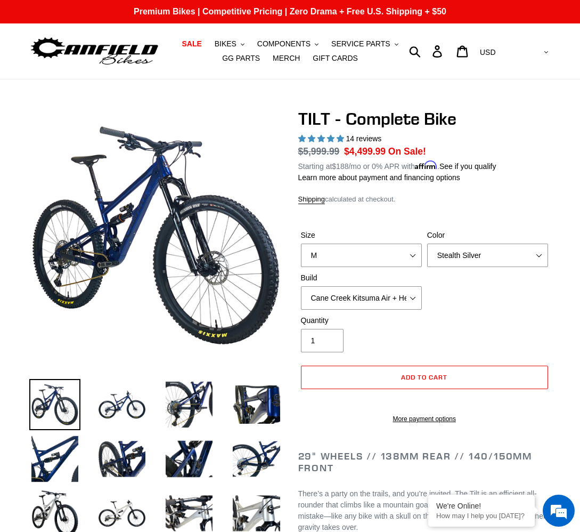 The image size is (580, 532). What do you see at coordinates (284, 44) in the screenshot?
I see `span: COMPONENTS` at bounding box center [284, 44].